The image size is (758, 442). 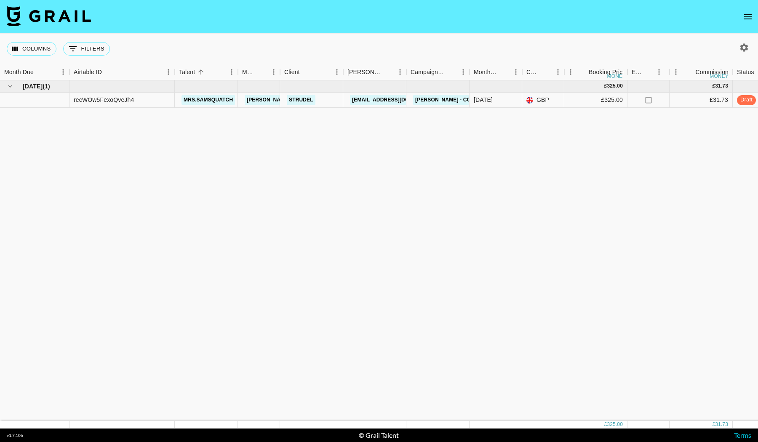 What do you see at coordinates (748, 17) in the screenshot?
I see `button: open drawer` at bounding box center [748, 17].